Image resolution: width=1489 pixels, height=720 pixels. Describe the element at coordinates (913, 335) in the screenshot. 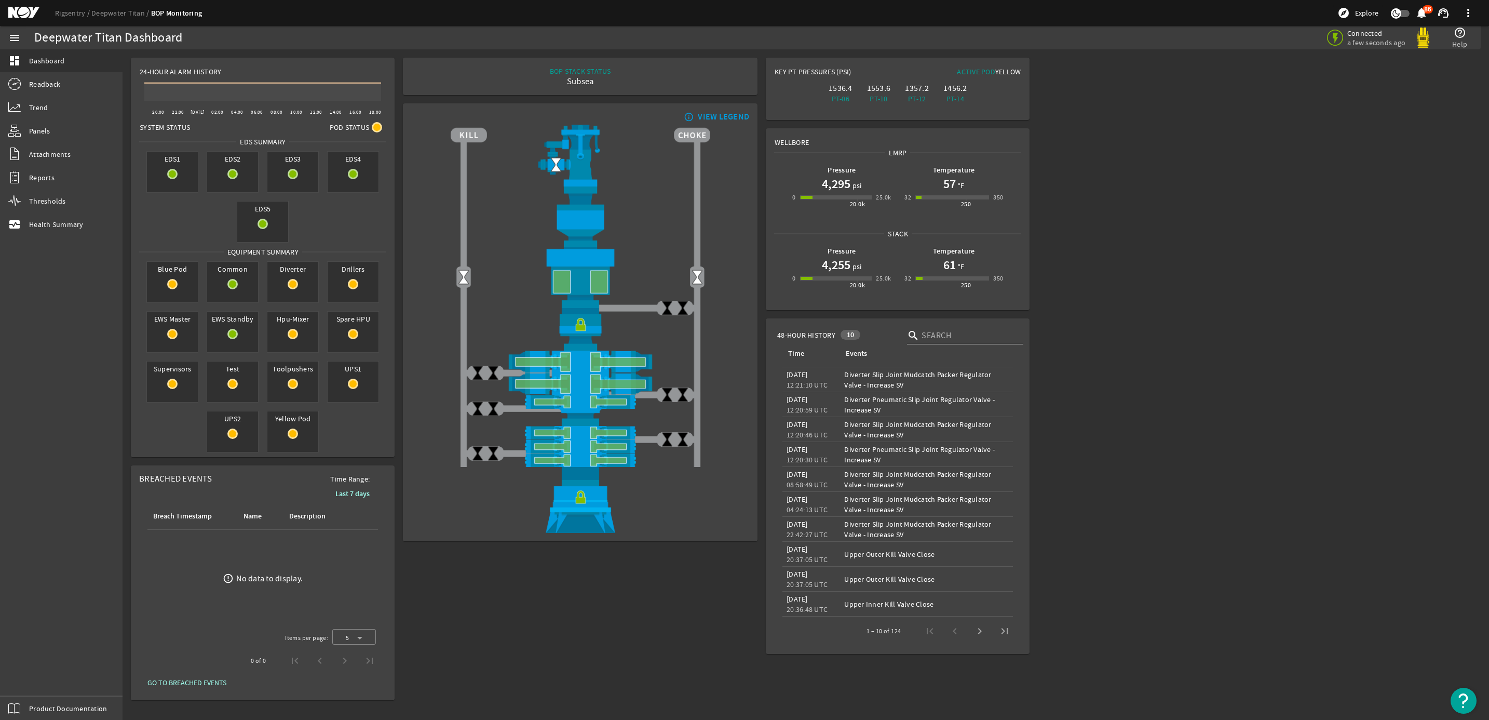

I see `i: search` at that location.